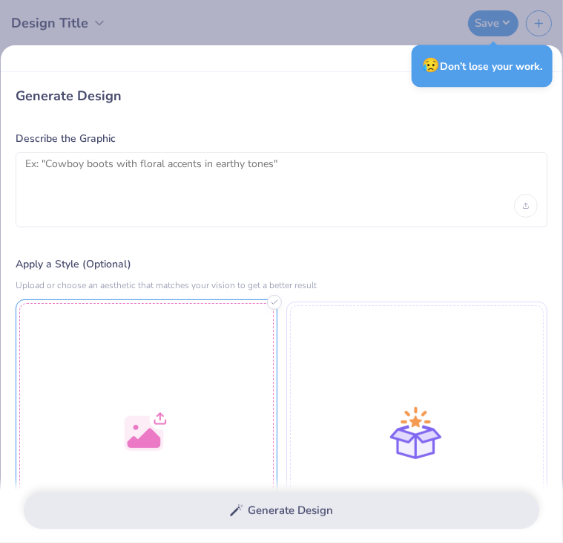 This screenshot has height=543, width=563. Describe the element at coordinates (281, 264) in the screenshot. I see `label: Apply a Style (Optional)` at that location.